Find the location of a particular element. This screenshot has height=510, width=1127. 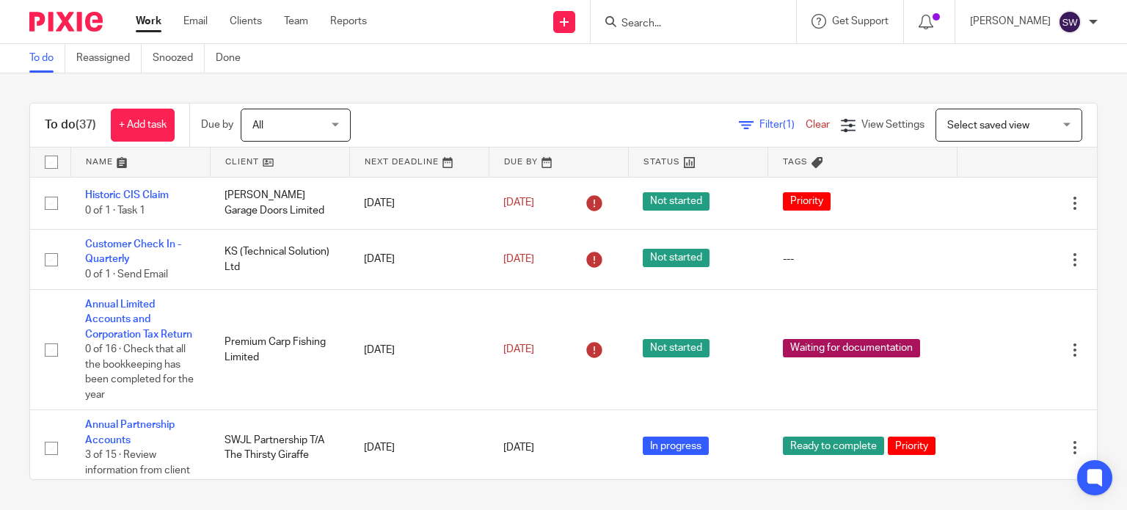

a: Reports is located at coordinates (349, 21).